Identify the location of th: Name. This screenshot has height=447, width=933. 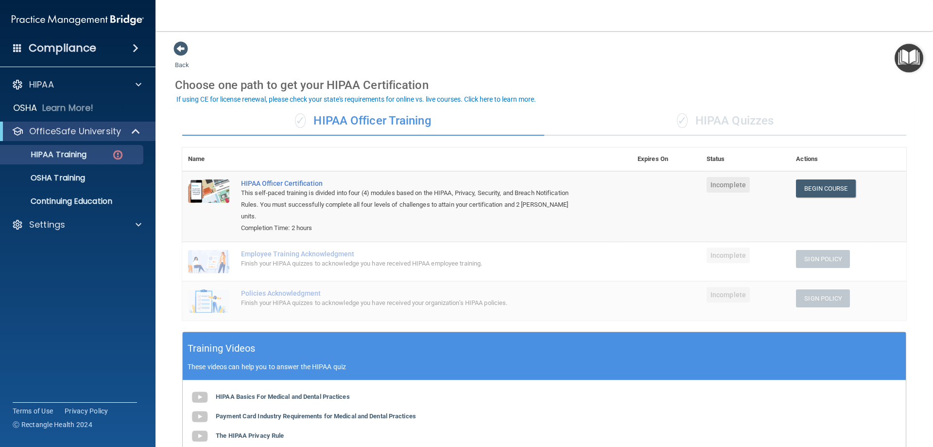
(208, 159).